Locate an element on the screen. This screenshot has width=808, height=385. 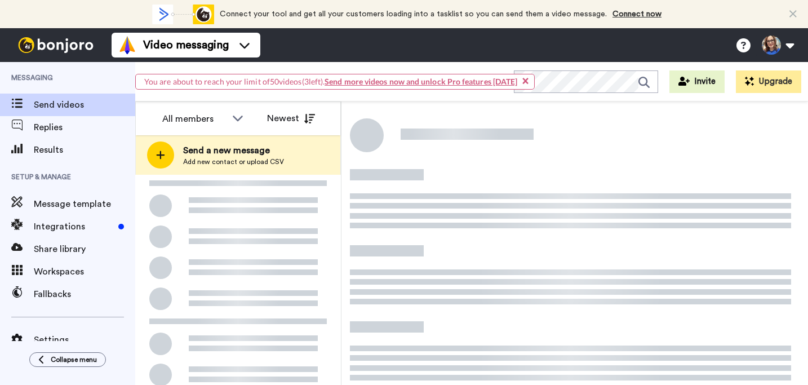
span: Results is located at coordinates (85, 150).